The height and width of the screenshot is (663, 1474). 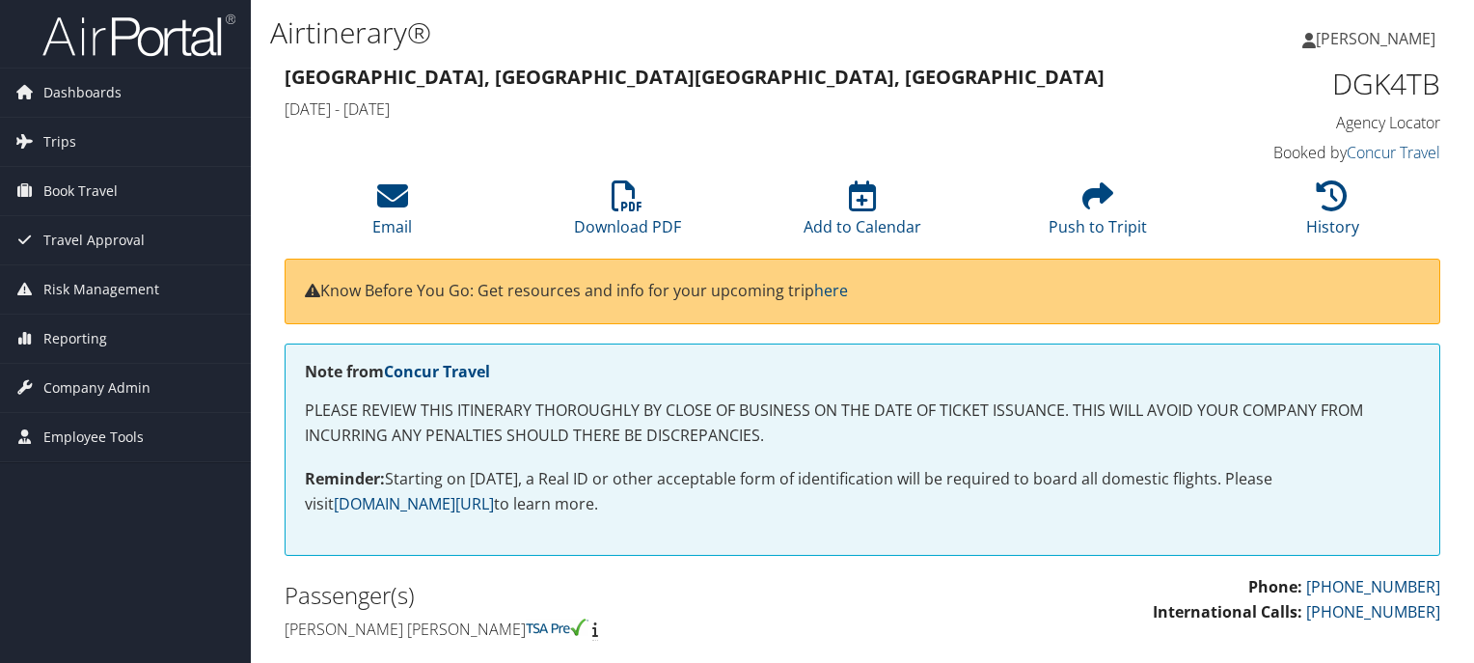 I want to click on span: Trips, so click(x=60, y=142).